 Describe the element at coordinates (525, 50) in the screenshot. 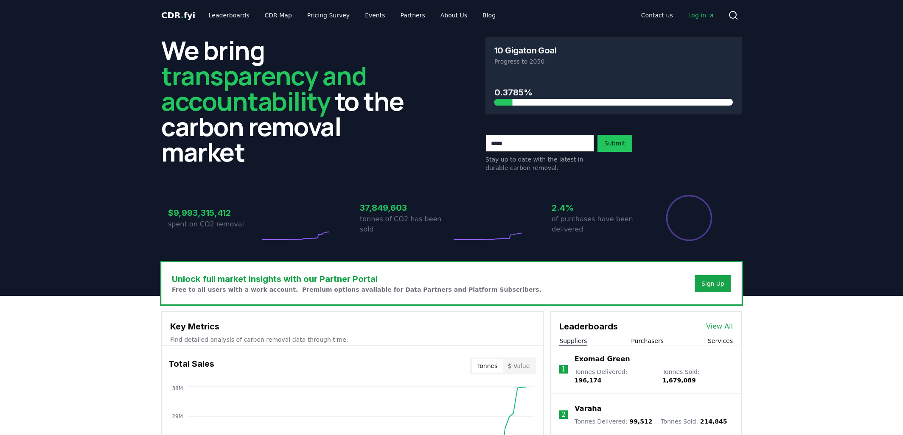

I see `h3: 10 Gigaton Goal` at that location.